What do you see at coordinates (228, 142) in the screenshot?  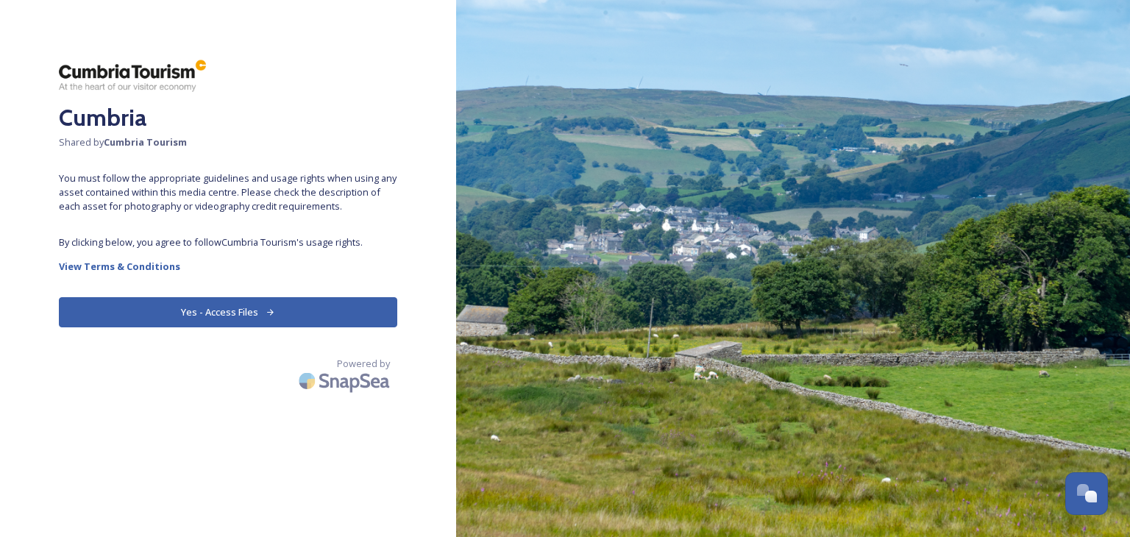 I see `span: Shared by` at bounding box center [228, 142].